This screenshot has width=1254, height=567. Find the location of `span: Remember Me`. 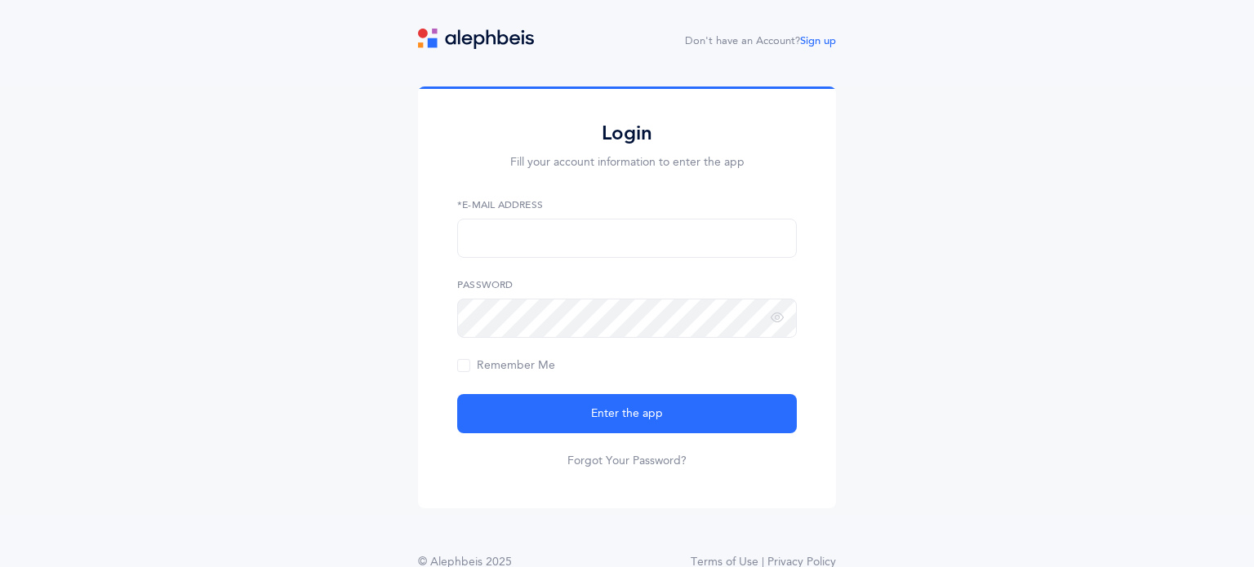

span: Remember Me is located at coordinates (506, 366).